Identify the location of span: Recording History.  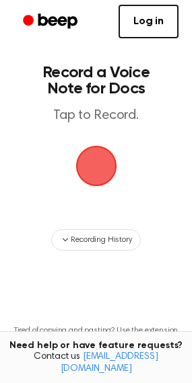
(101, 240).